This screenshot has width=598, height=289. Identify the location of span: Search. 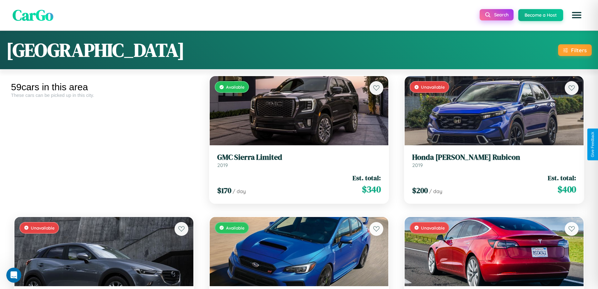
(502, 15).